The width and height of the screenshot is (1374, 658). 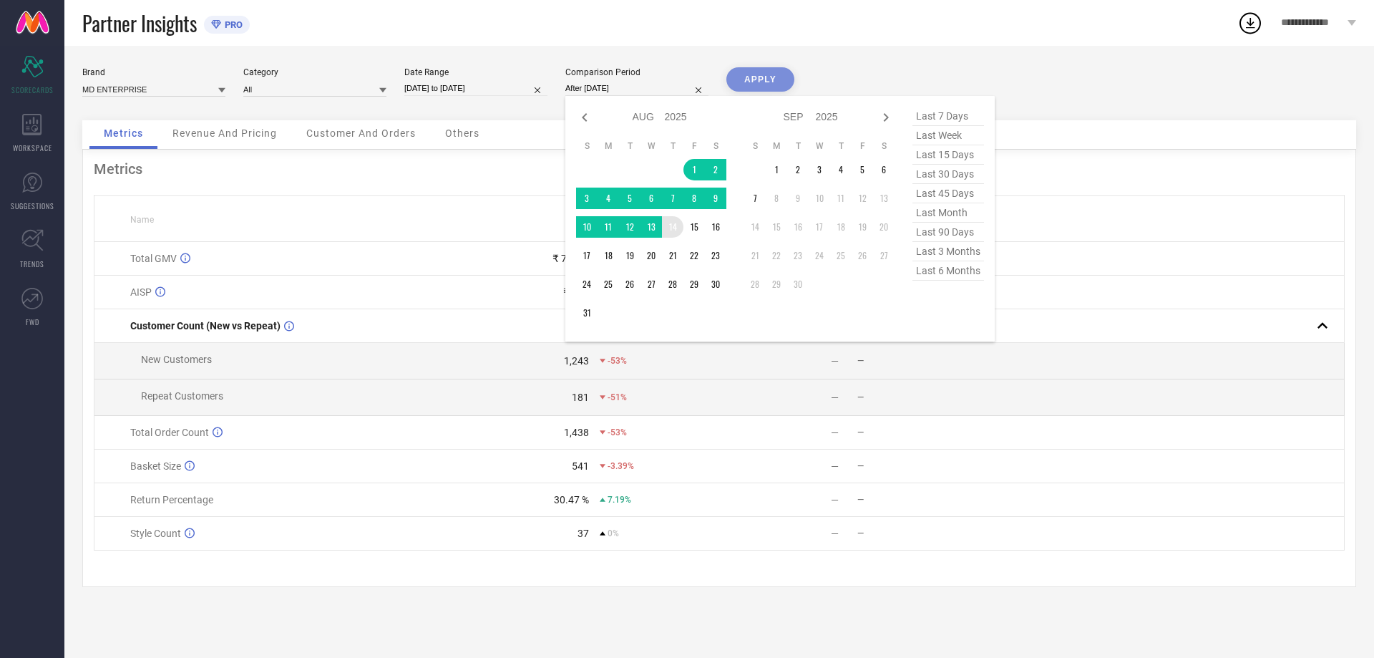 What do you see at coordinates (571, 500) in the screenshot?
I see `div: 30.47 %` at bounding box center [571, 500].